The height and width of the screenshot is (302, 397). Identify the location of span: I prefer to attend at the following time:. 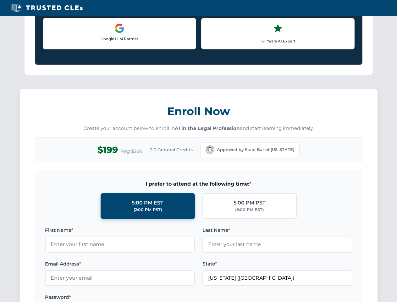
(199, 184).